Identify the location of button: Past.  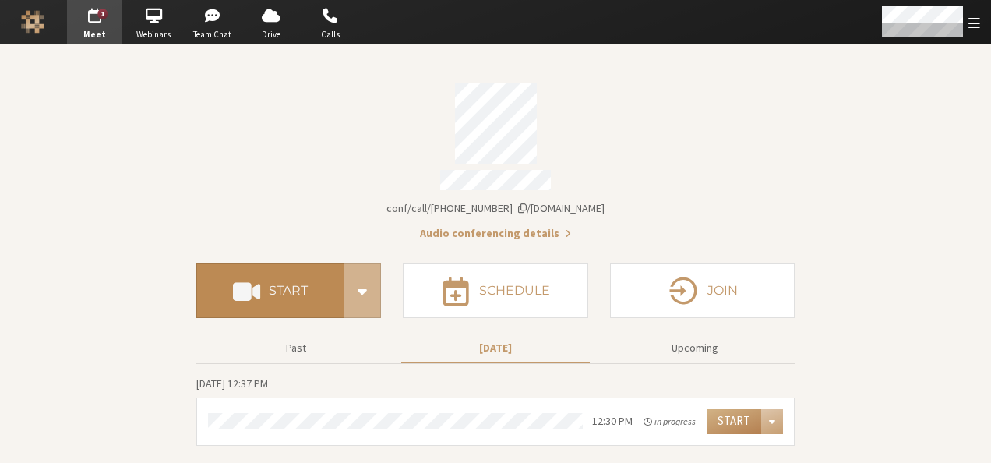
(296, 347).